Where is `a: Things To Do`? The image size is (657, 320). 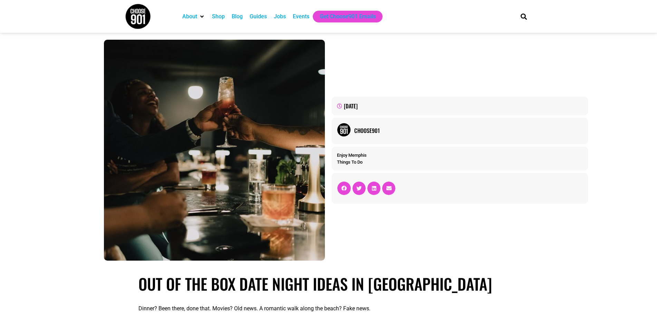 a: Things To Do is located at coordinates (350, 162).